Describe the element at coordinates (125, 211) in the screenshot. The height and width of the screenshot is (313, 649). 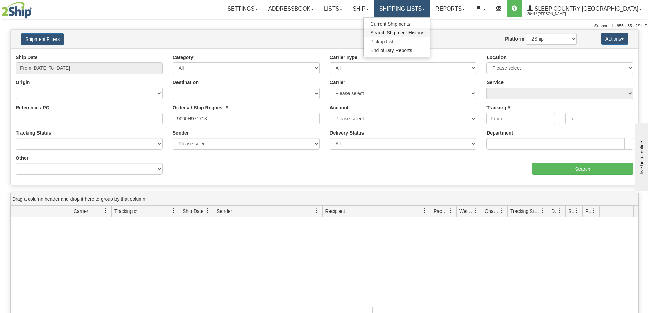
I see `span: Tracking #` at that location.